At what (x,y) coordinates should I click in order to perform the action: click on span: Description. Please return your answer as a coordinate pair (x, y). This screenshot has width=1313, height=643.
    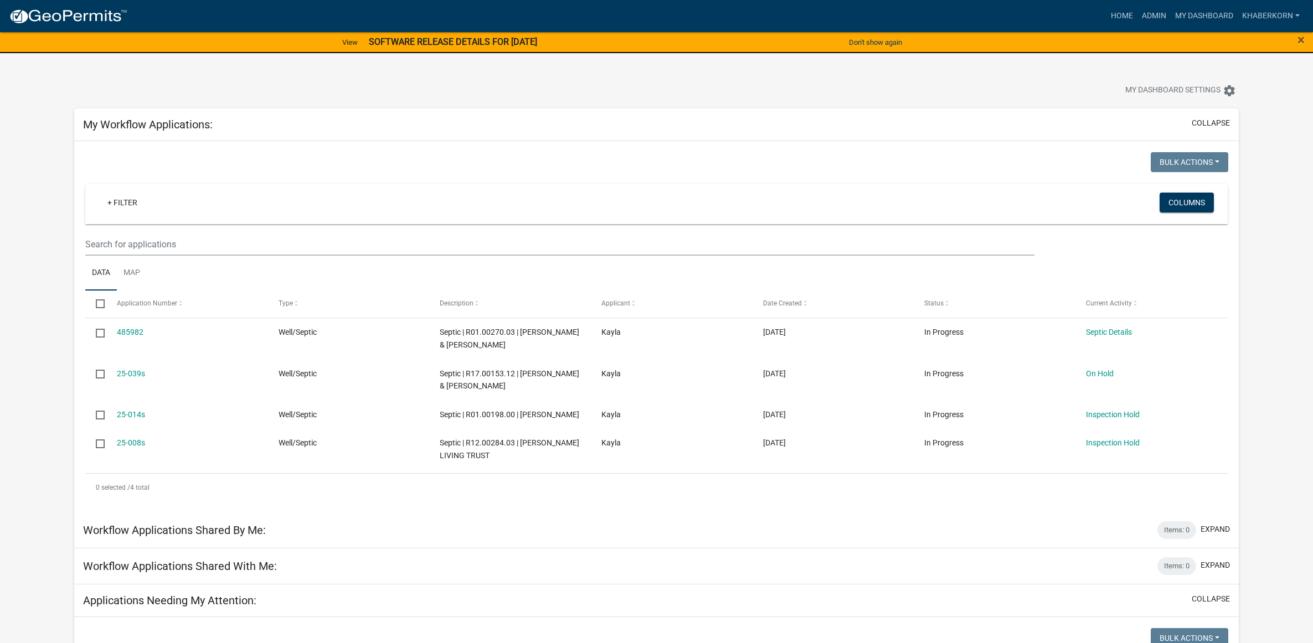
    Looking at the image, I should click on (456, 303).